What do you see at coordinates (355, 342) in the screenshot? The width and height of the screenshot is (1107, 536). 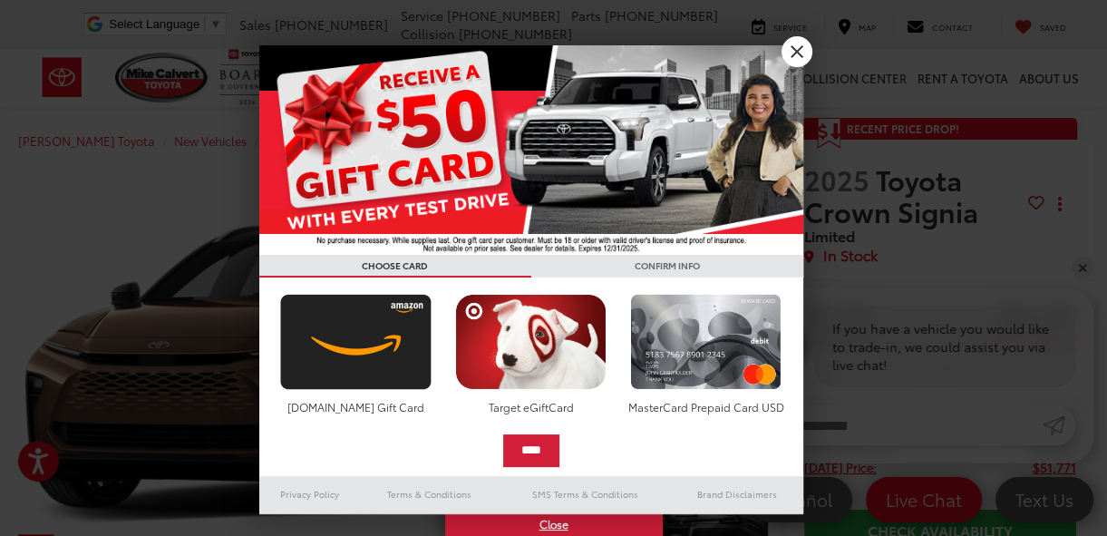 I see `img: amazoncard.png` at bounding box center [355, 342].